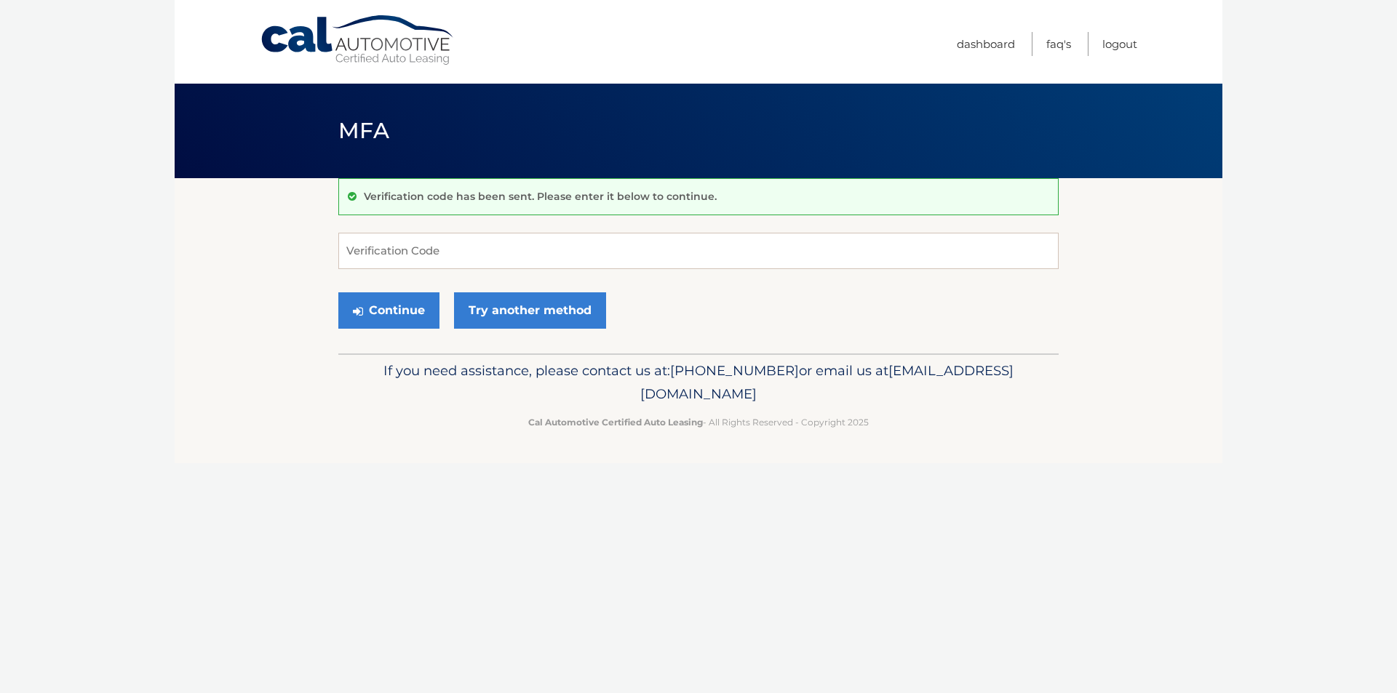 Image resolution: width=1397 pixels, height=693 pixels. I want to click on a: Logout, so click(1120, 44).